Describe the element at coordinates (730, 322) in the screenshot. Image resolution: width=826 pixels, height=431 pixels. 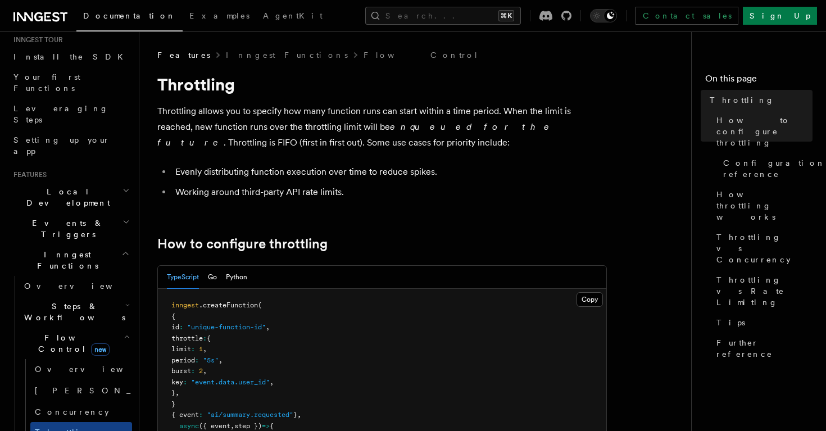
I see `span: Tips` at that location.